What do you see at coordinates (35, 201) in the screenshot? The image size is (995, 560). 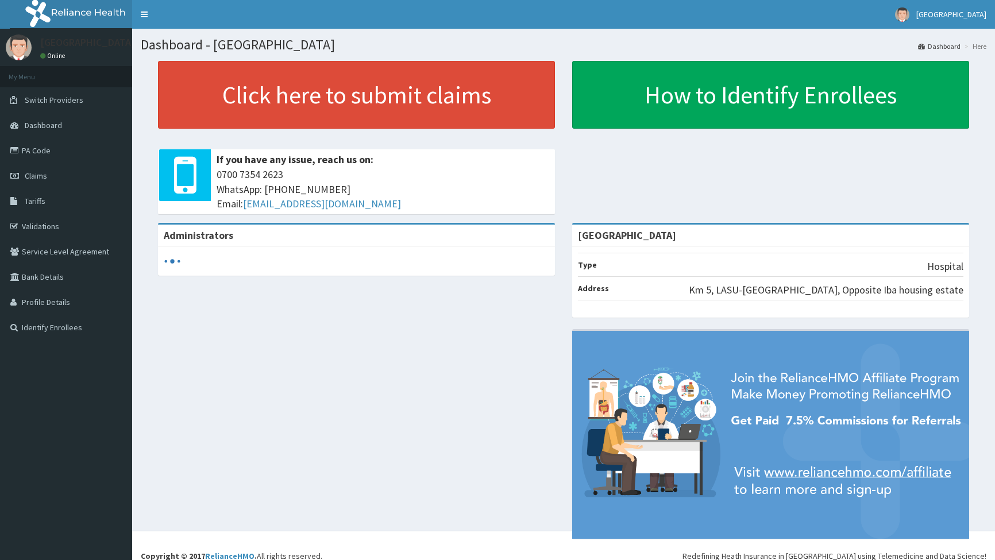 I see `span: Tariffs` at bounding box center [35, 201].